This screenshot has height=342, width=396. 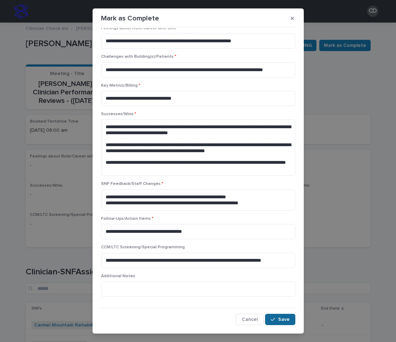 I want to click on button: Cancel, so click(x=250, y=319).